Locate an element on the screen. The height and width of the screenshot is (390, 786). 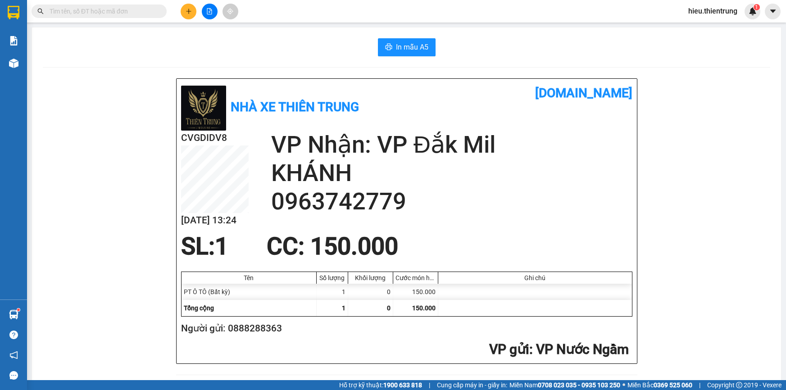
span: 0 is located at coordinates (389, 308).